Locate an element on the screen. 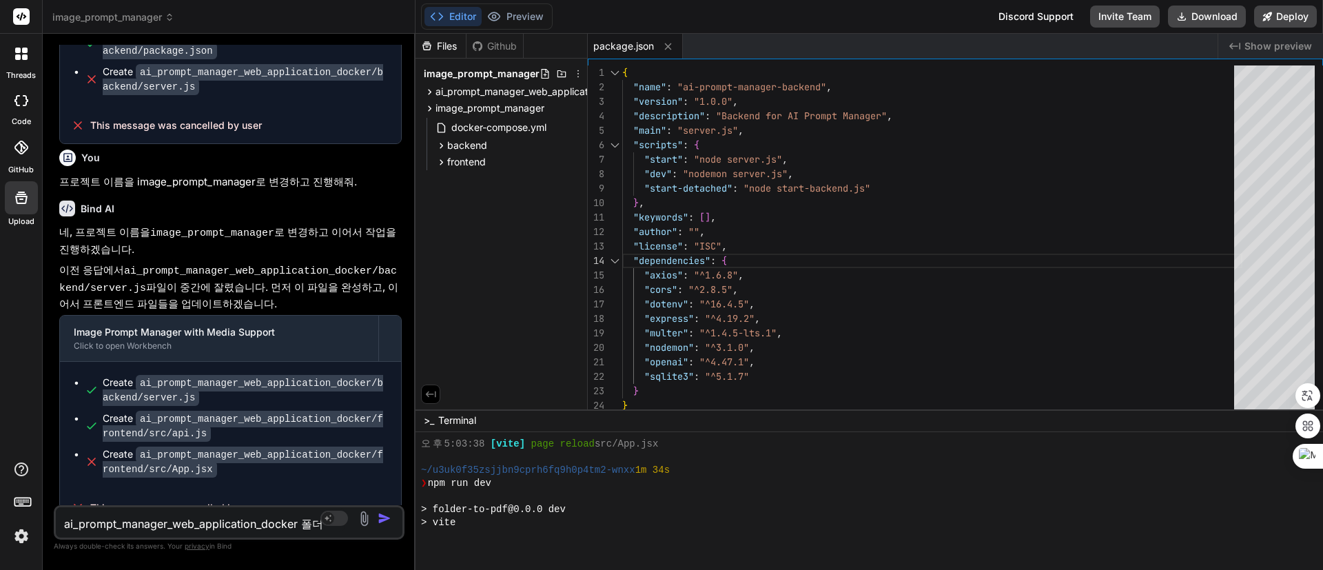 The height and width of the screenshot is (570, 1323). code: image_prompt_manager is located at coordinates (212, 233).